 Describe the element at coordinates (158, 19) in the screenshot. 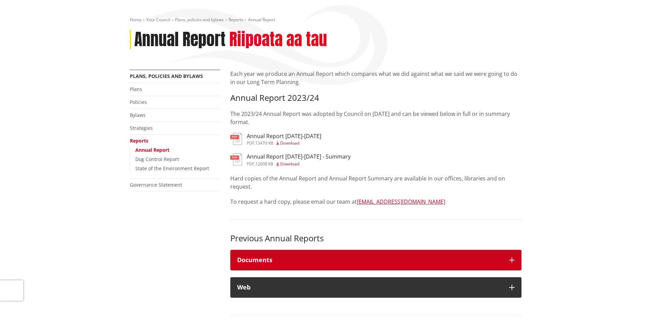

I see `a: Your Council` at that location.